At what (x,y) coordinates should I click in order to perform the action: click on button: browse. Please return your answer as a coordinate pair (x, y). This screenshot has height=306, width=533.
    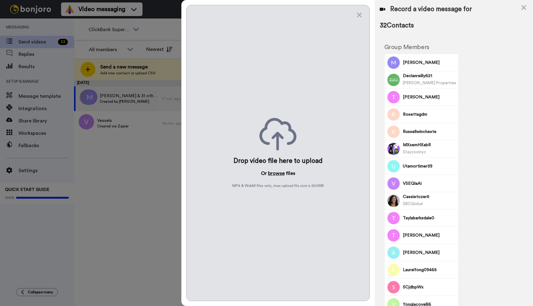
    Looking at the image, I should click on (276, 173).